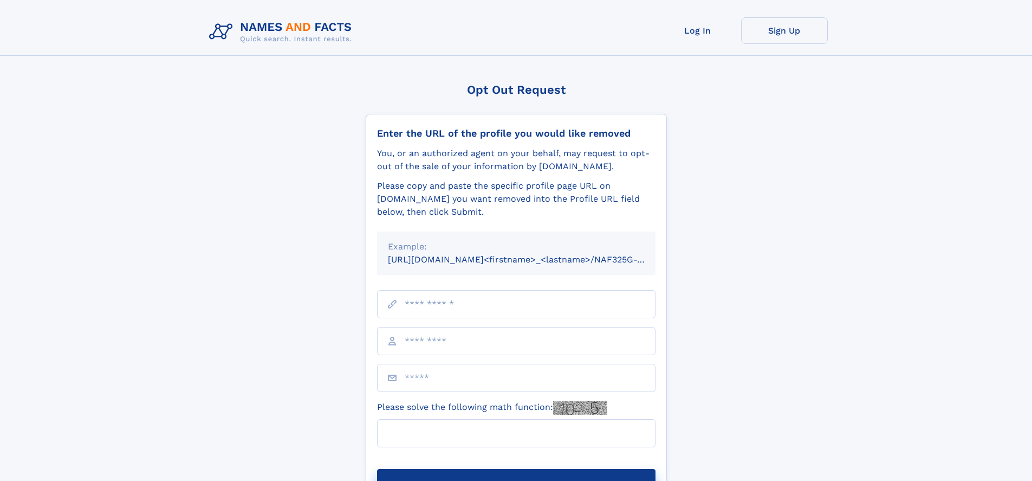 Image resolution: width=1032 pixels, height=481 pixels. Describe the element at coordinates (492, 408) in the screenshot. I see `label: Please solve the following math function:` at that location.